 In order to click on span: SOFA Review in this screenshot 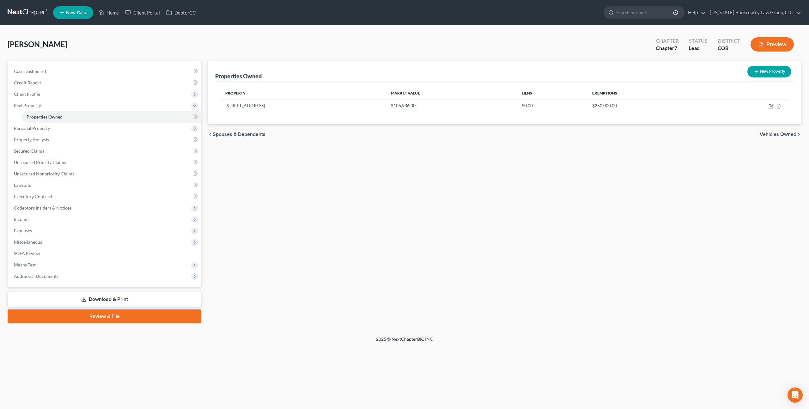, I will do `click(27, 253)`.